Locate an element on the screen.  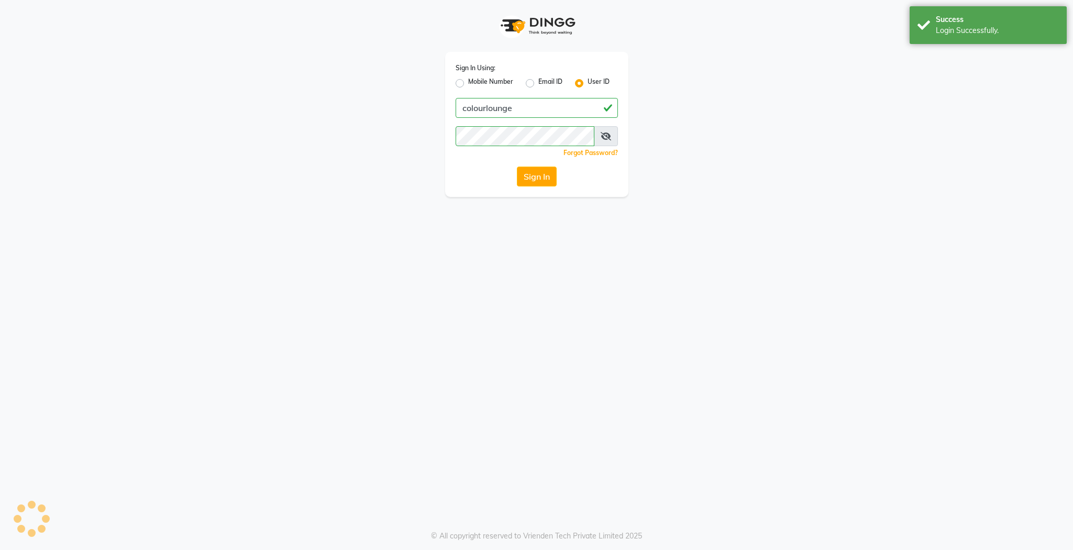
label: Mobile Number is located at coordinates (491, 83).